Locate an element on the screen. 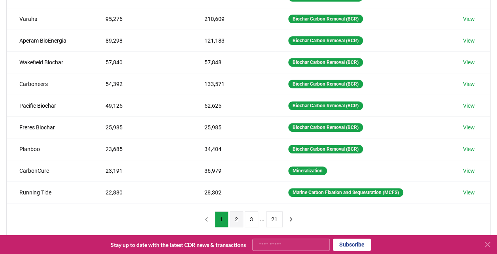  td: CarbonCure is located at coordinates (50, 171).